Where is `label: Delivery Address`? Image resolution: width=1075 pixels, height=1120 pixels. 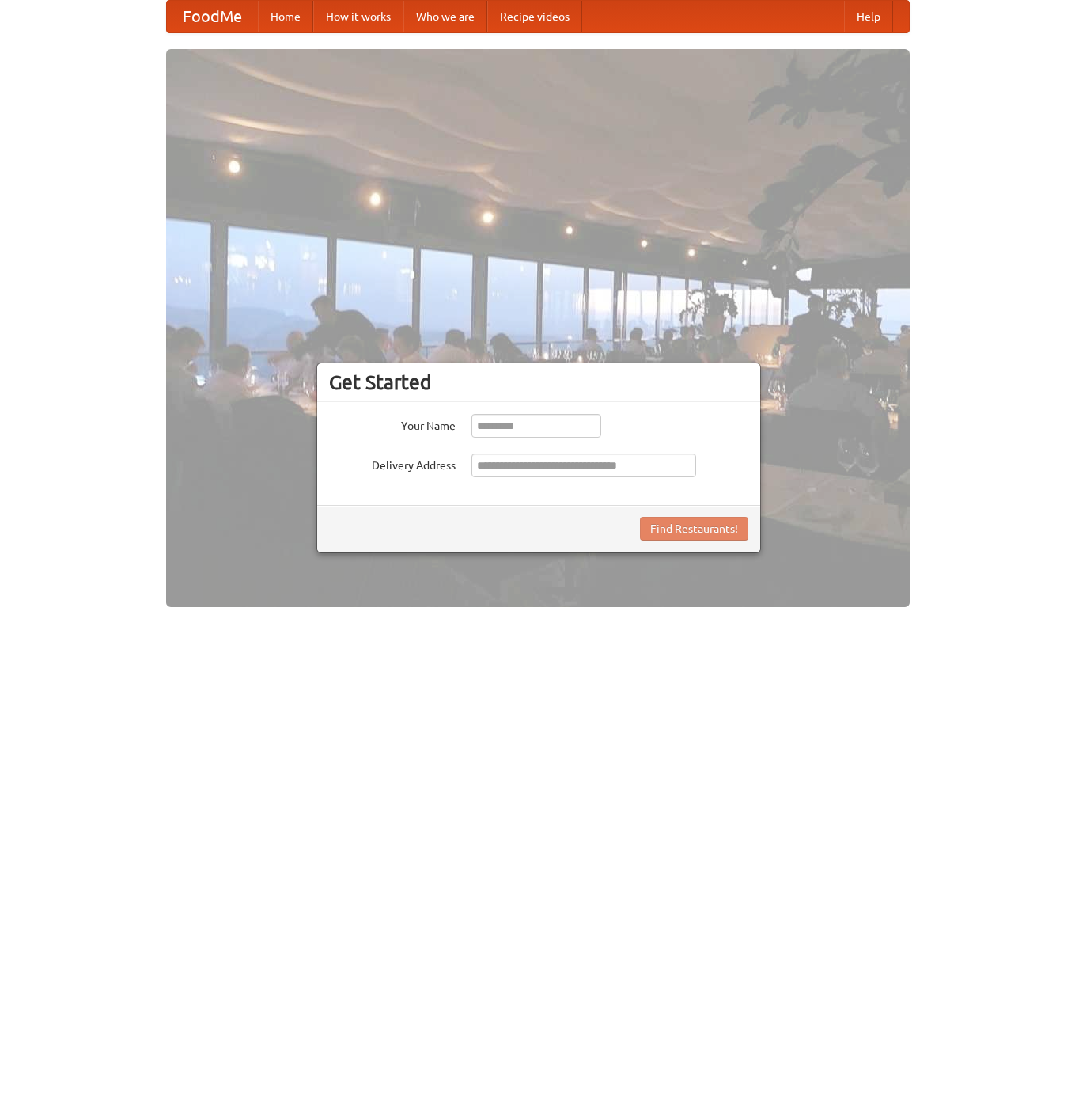 label: Delivery Address is located at coordinates (392, 463).